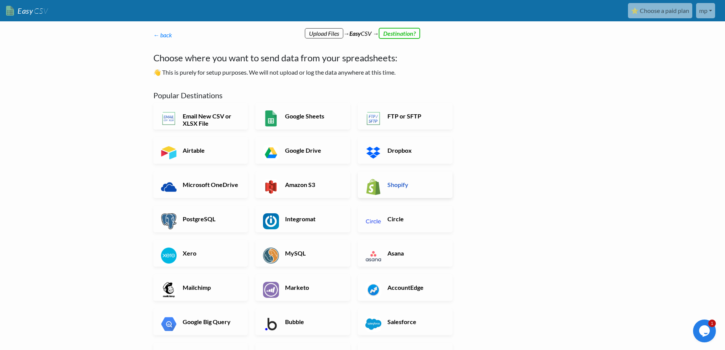 Image resolution: width=725 pixels, height=350 pixels. Describe the element at coordinates (405, 253) in the screenshot. I see `a: Asana` at that location.